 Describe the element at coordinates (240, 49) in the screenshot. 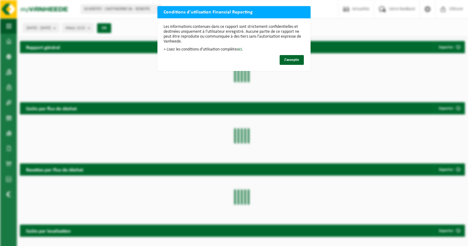

I see `a: ici` at that location.